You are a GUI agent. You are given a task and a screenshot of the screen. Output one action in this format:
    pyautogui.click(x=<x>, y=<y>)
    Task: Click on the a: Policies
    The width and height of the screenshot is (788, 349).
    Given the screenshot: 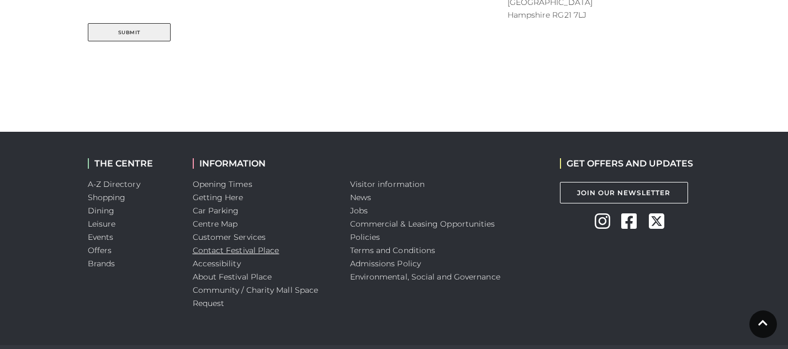 What is the action you would take?
    pyautogui.click(x=365, y=237)
    